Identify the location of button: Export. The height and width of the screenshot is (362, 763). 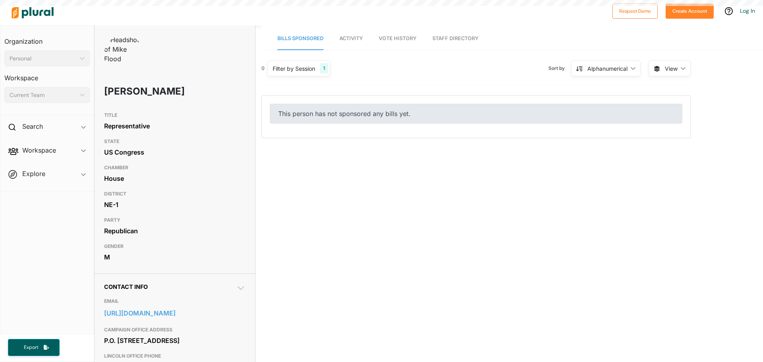
(34, 347).